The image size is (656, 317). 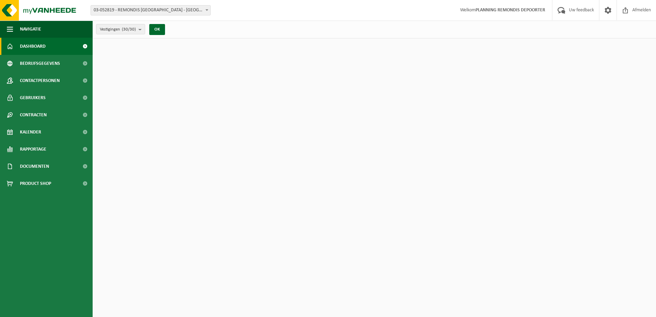 What do you see at coordinates (33, 98) in the screenshot?
I see `span: Gebruikers` at bounding box center [33, 98].